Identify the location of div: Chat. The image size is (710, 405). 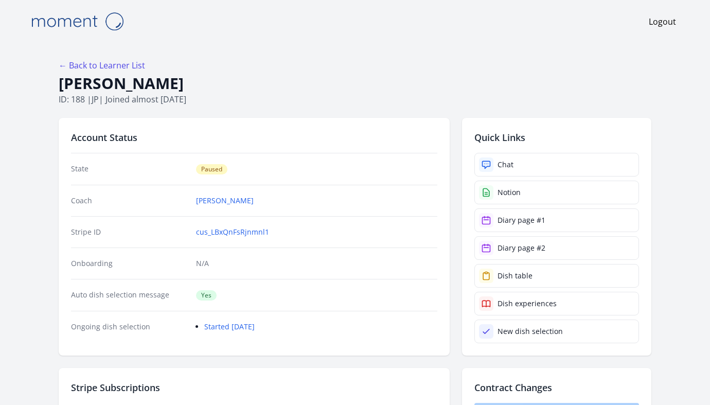
(505, 165).